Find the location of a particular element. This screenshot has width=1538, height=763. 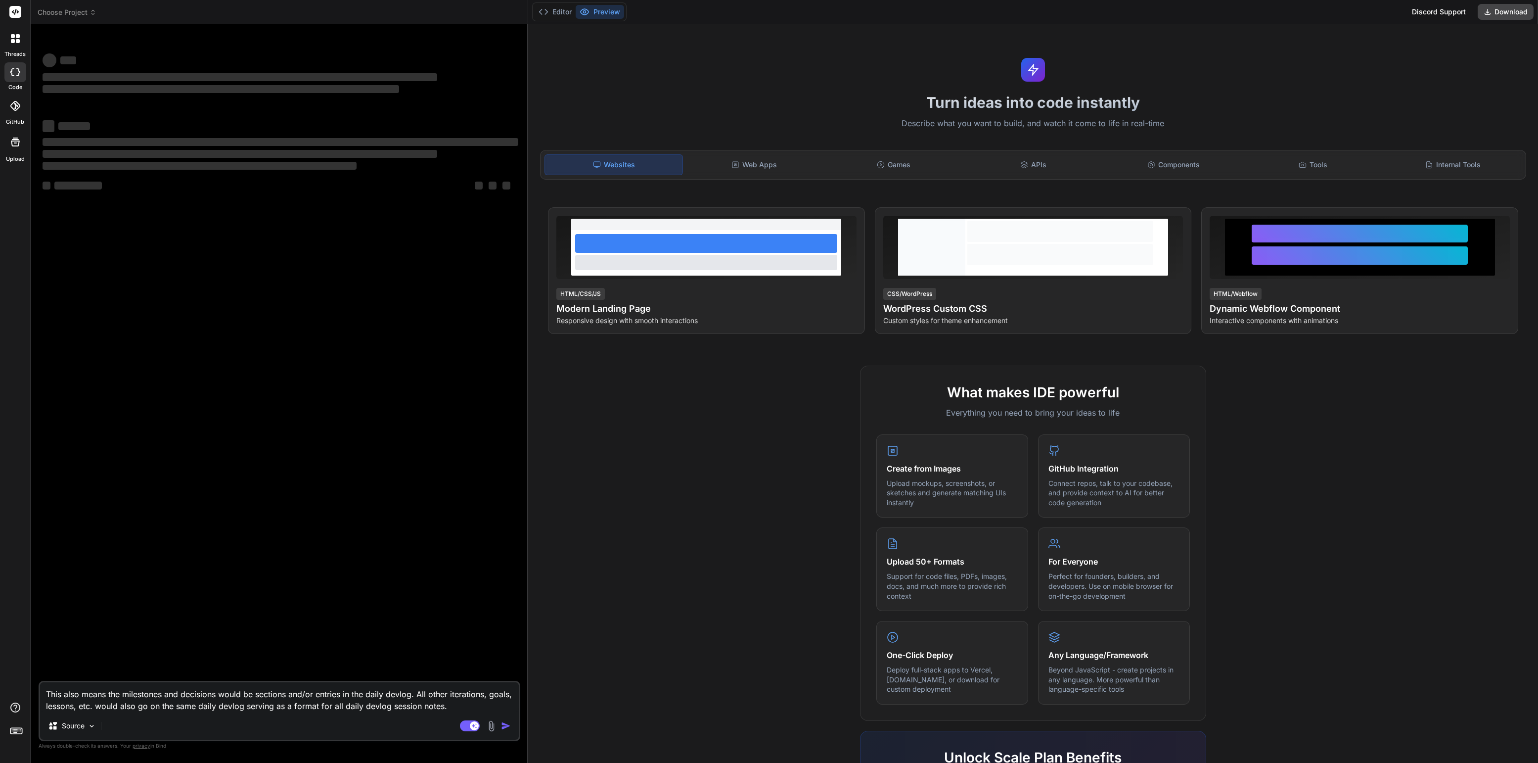

textarea: This also means the milestones and decisions would be sections and/or entries in the daily devlog... is located at coordinates (279, 697).